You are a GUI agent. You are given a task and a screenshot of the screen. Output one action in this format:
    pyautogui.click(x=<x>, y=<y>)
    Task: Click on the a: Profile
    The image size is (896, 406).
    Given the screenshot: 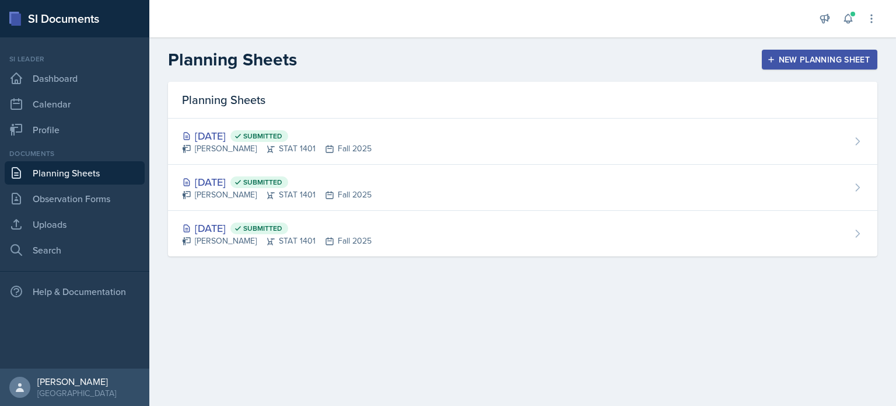 What is the action you would take?
    pyautogui.click(x=75, y=130)
    